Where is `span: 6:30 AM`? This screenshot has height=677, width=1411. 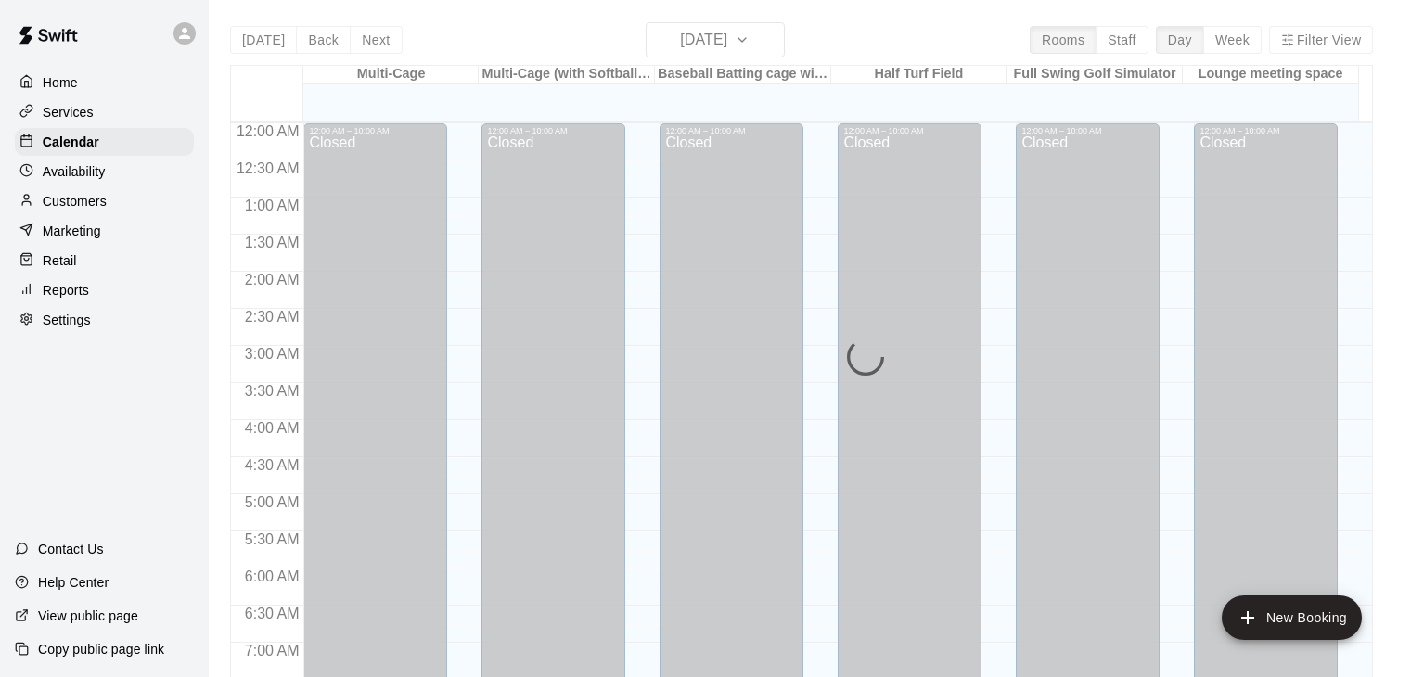 span: 6:30 AM is located at coordinates (272, 613).